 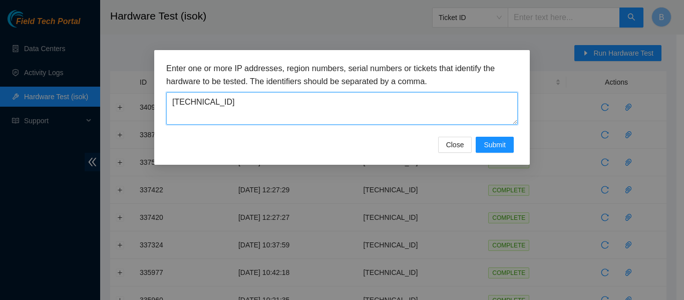 What do you see at coordinates (455, 145) in the screenshot?
I see `button: Close` at bounding box center [455, 145].